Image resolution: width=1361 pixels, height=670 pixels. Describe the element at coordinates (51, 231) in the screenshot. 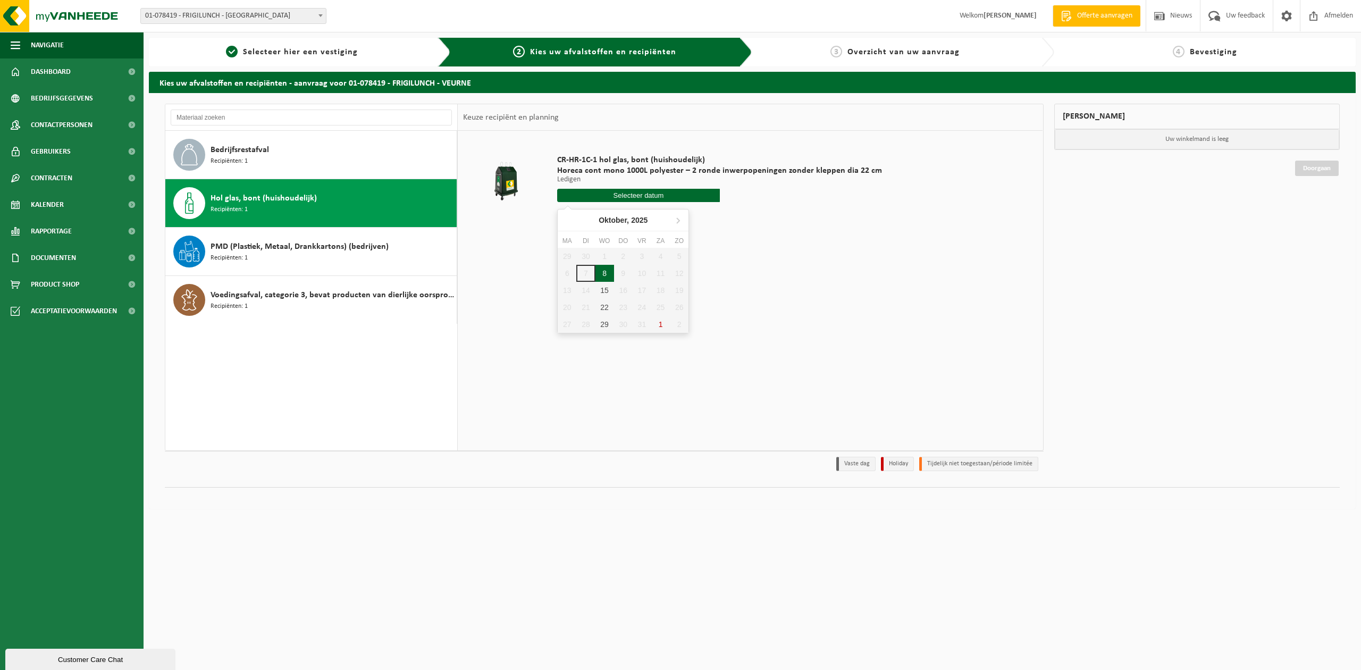

I see `span: Rapportage` at that location.